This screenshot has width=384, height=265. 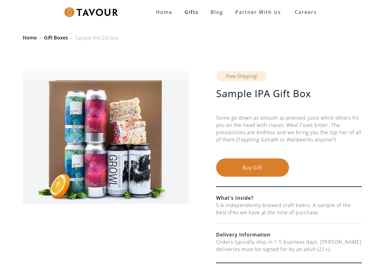 I want to click on a: Gift Boxes, so click(x=56, y=38).